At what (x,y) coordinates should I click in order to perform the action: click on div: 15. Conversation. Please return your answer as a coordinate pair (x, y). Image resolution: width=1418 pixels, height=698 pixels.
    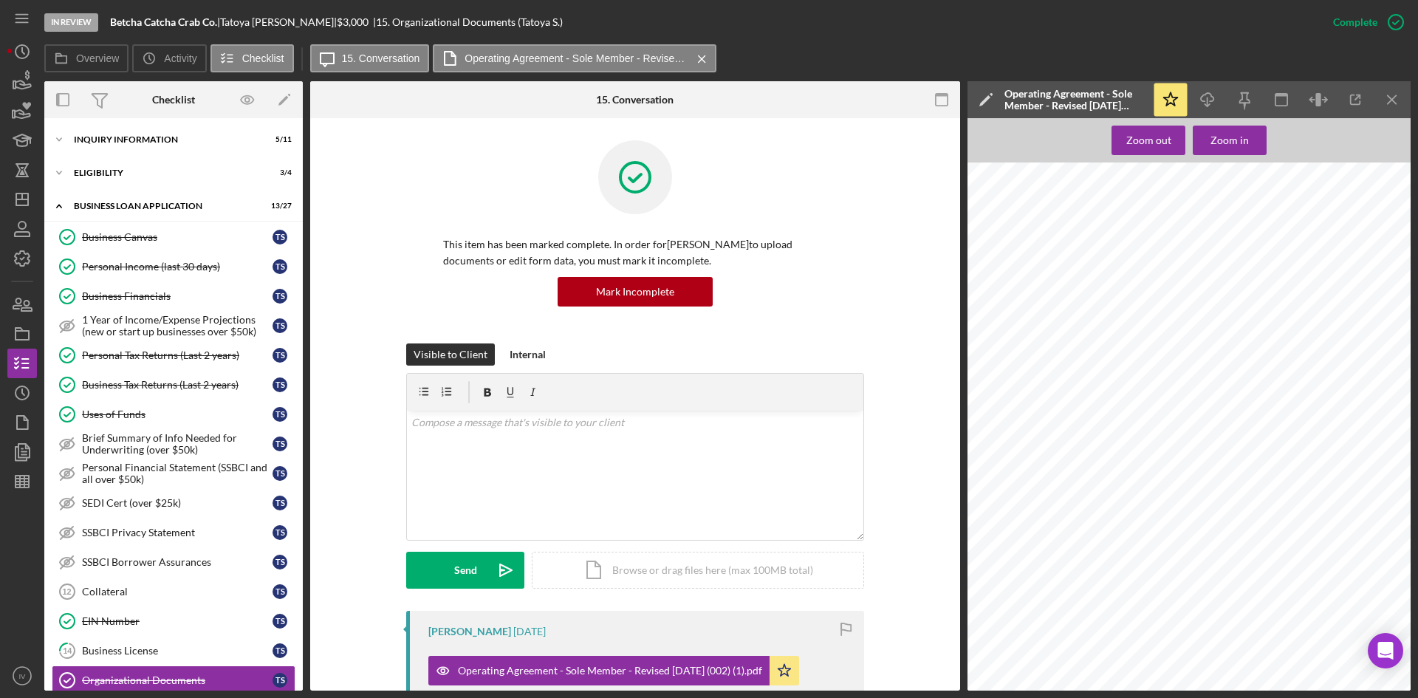
    Looking at the image, I should click on (634, 100).